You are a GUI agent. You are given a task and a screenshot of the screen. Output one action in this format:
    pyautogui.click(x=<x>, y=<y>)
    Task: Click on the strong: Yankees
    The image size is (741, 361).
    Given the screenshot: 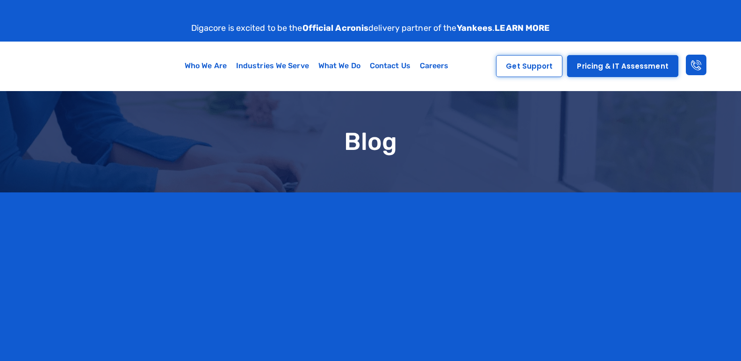 What is the action you would take?
    pyautogui.click(x=474, y=28)
    